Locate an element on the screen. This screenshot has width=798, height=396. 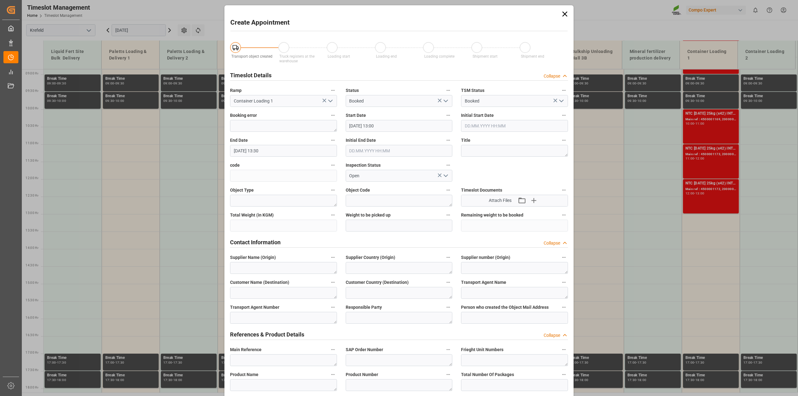
button: TSM Status is located at coordinates (564, 90).